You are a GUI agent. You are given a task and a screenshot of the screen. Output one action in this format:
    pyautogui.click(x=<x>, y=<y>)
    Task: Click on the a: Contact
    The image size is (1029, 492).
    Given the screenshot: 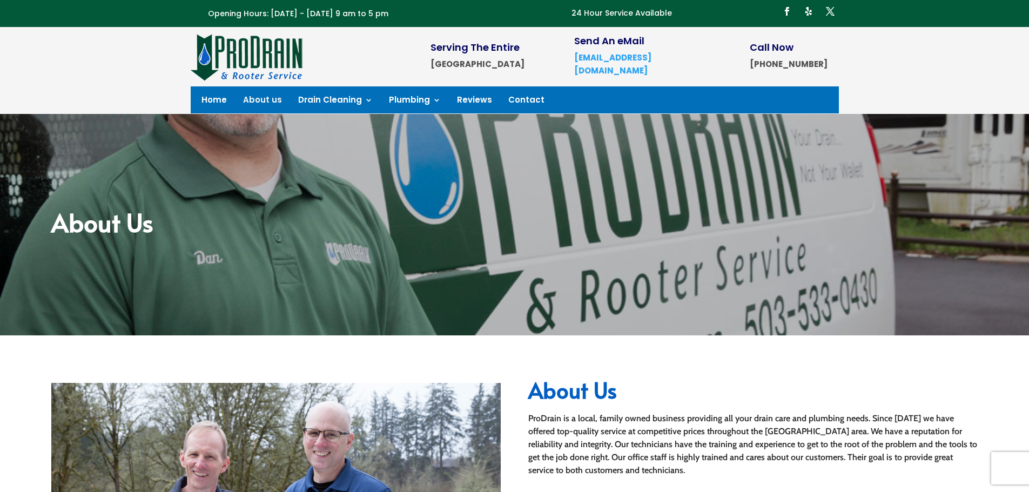 What is the action you would take?
    pyautogui.click(x=526, y=102)
    